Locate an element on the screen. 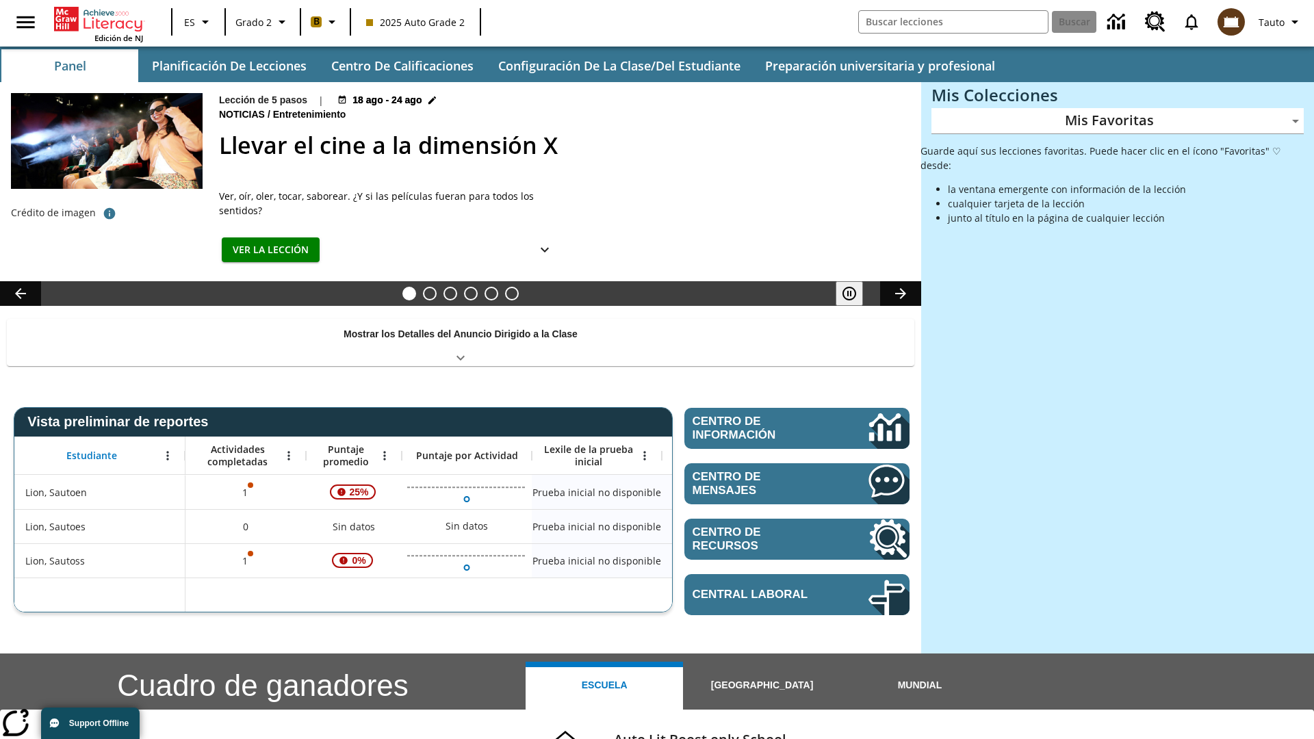 The width and height of the screenshot is (1314, 739). span: Sin datos is located at coordinates (354, 526).